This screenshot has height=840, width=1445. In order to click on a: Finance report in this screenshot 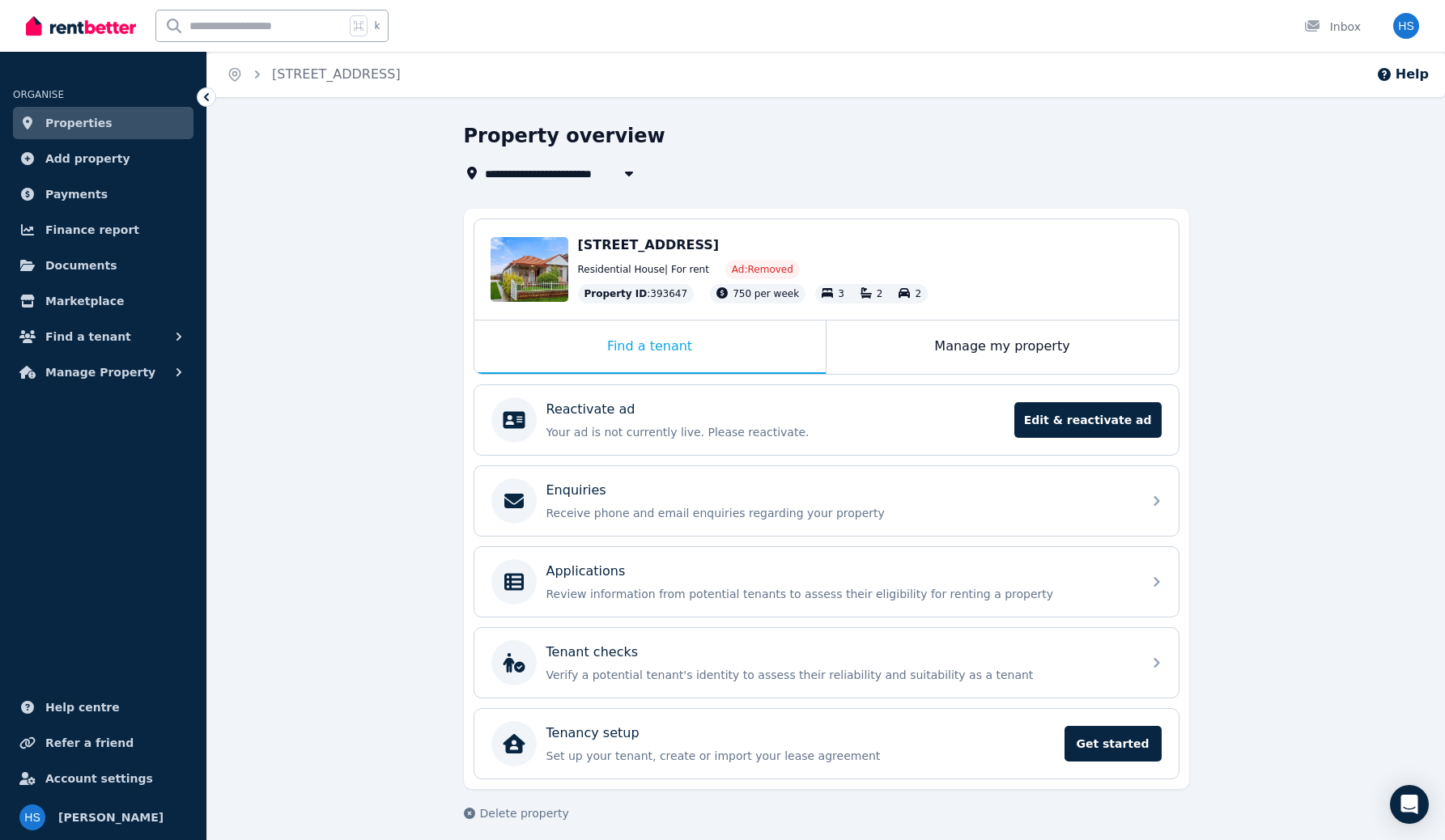, I will do `click(103, 230)`.